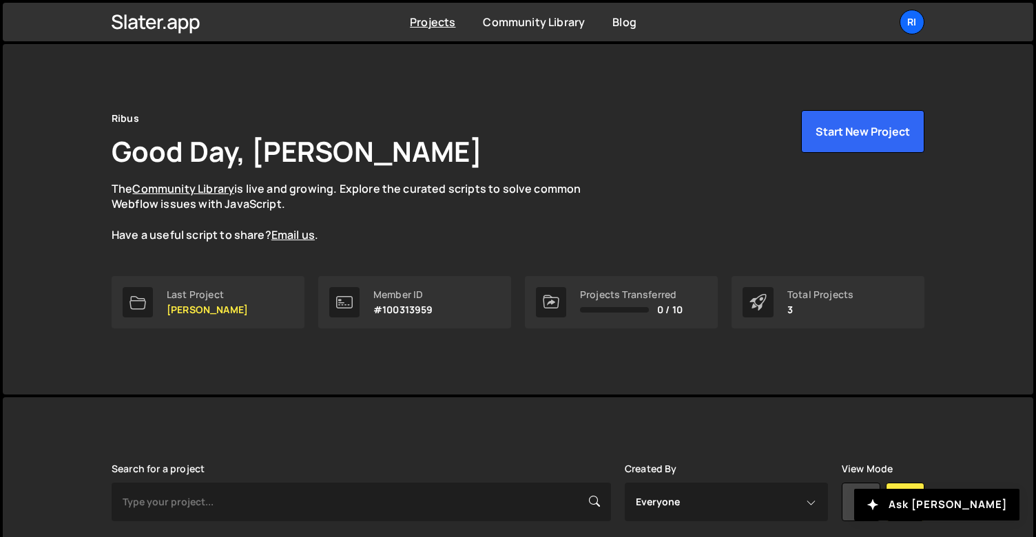 This screenshot has height=537, width=1036. What do you see at coordinates (158, 469) in the screenshot?
I see `label: Search for a project` at bounding box center [158, 469].